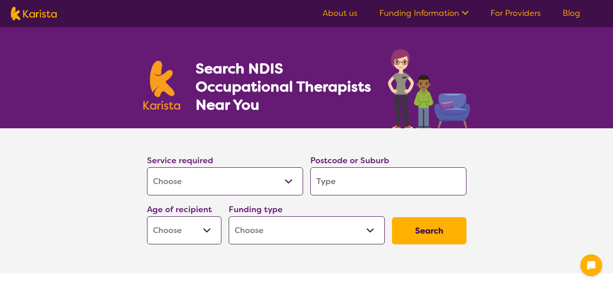 The width and height of the screenshot is (613, 287). I want to click on a: For Providers, so click(516, 13).